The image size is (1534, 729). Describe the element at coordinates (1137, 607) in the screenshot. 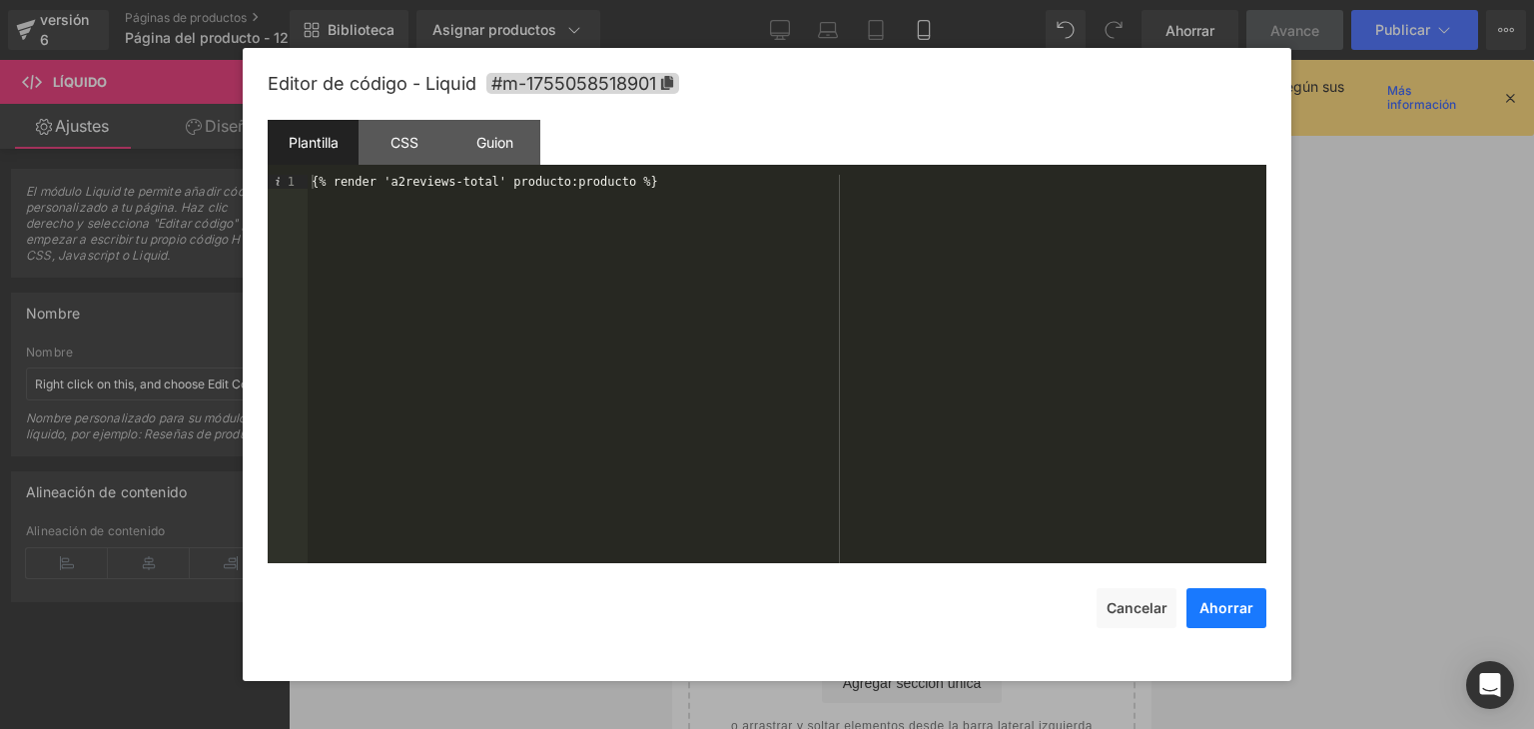

I see `font: Cancelar` at that location.